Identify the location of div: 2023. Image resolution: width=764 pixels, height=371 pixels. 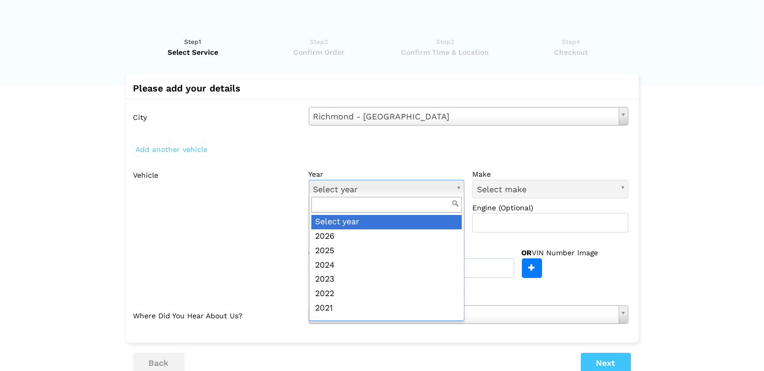
(387, 280).